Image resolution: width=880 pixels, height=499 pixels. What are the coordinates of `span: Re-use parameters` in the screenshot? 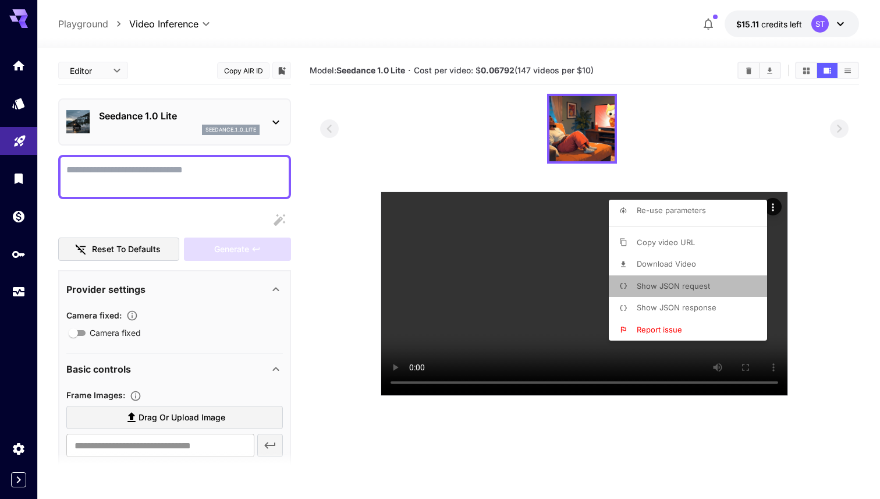 It's located at (671, 210).